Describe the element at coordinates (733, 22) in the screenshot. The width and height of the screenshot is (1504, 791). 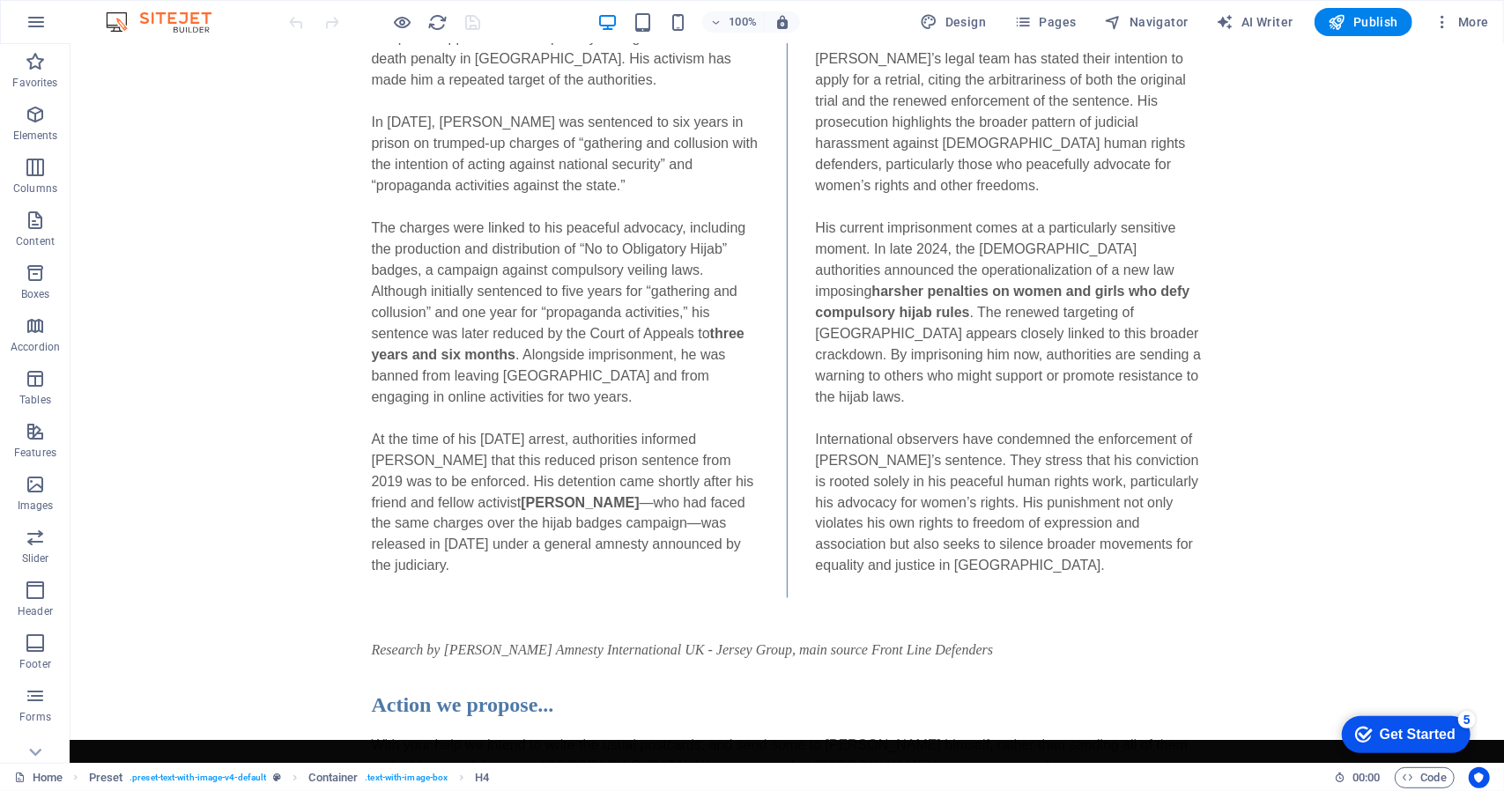
I see `button: 100%` at that location.